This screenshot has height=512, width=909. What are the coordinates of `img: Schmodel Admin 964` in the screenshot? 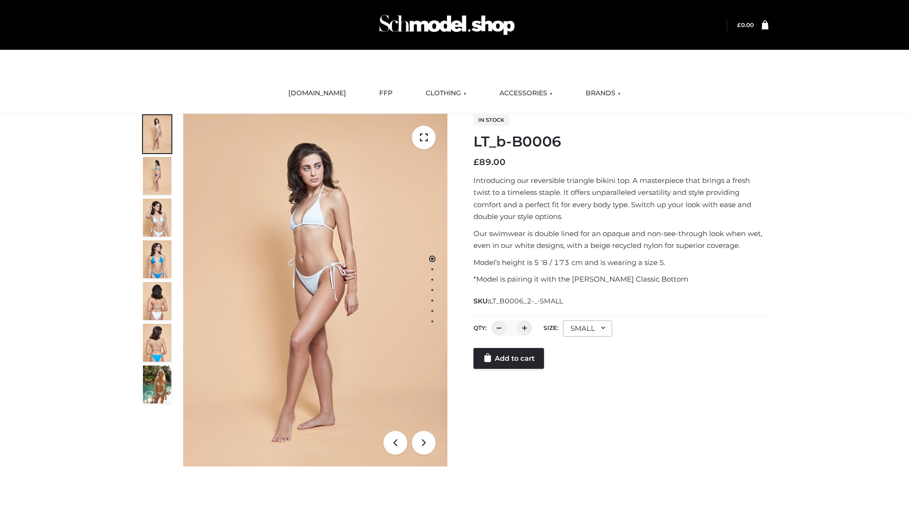 It's located at (447, 25).